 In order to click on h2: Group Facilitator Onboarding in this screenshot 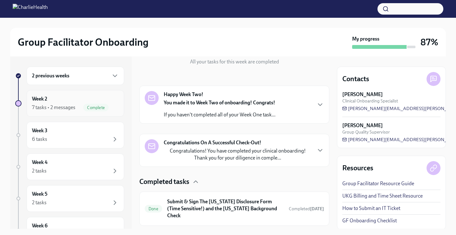, I will do `click(83, 42)`.